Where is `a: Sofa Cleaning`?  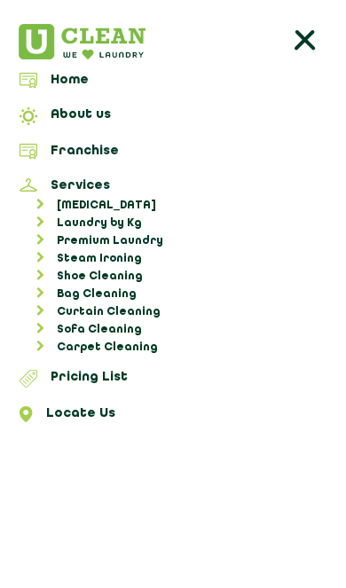 a: Sofa Cleaning is located at coordinates (182, 330).